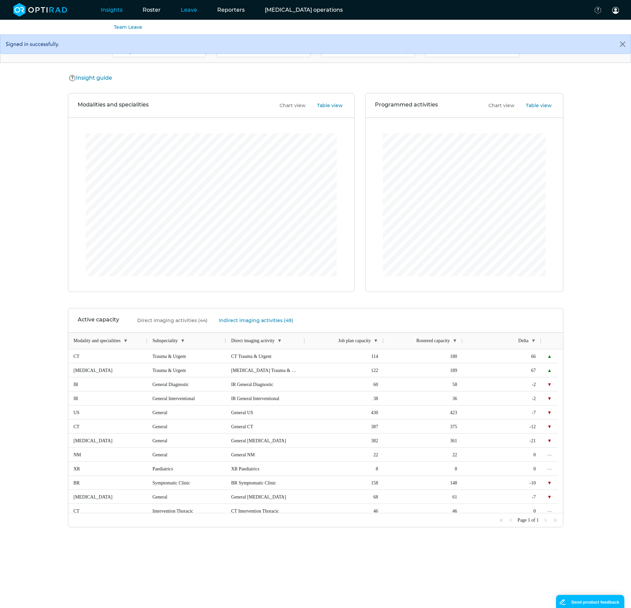  Describe the element at coordinates (40, 10) in the screenshot. I see `img: brand-opti-rad-logos-blue-and-white-d2f68631ba2948856bd03f2d395fb146ddc8fb01b4b6e9315ea85fa773367...` at that location.